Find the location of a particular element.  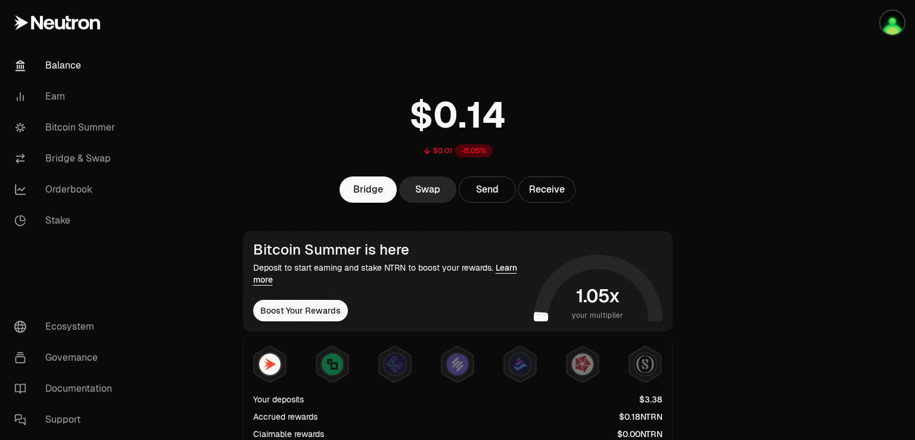

a: Balance is located at coordinates (67, 66).